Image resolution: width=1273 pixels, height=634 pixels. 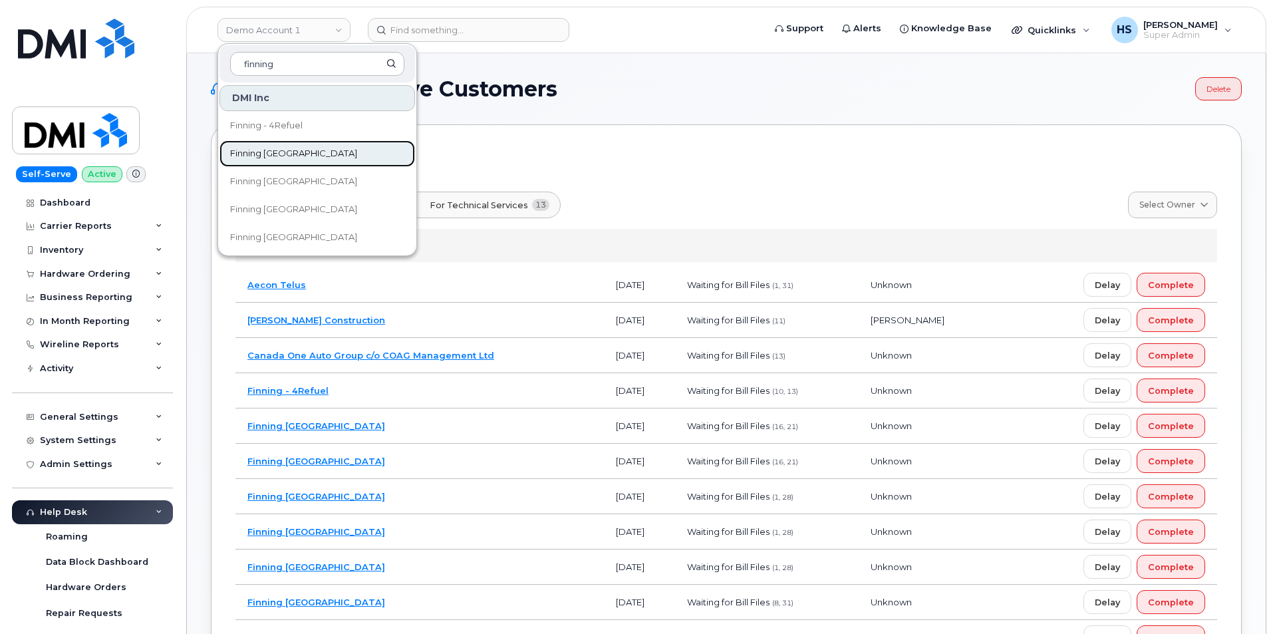 I want to click on span: Finning - 4Refuel, so click(x=266, y=126).